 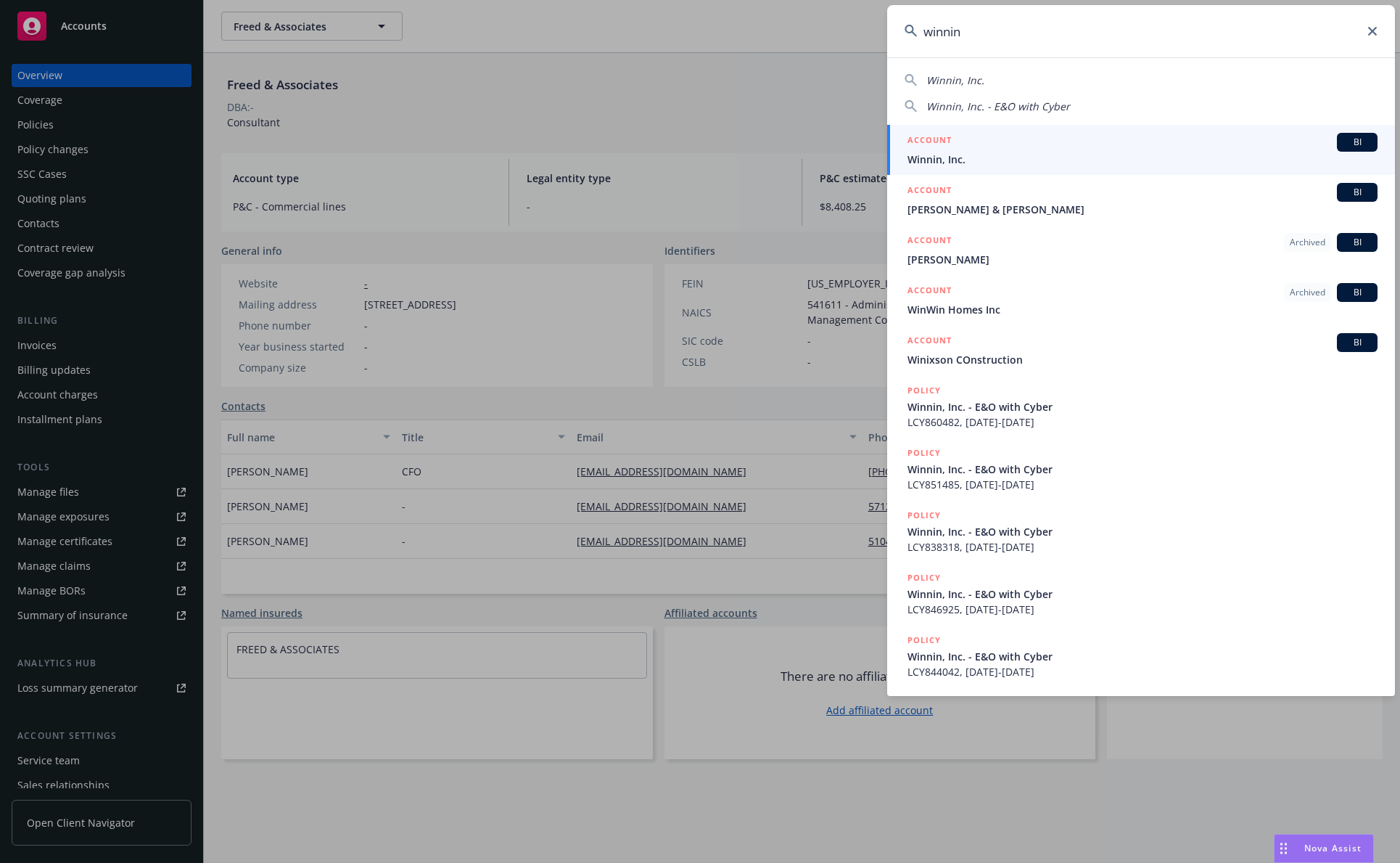 I want to click on button: Nova Assist, so click(x=1324, y=848).